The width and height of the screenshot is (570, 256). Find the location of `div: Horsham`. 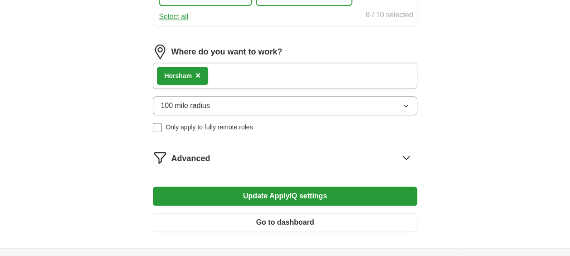

div: Horsham is located at coordinates (178, 76).